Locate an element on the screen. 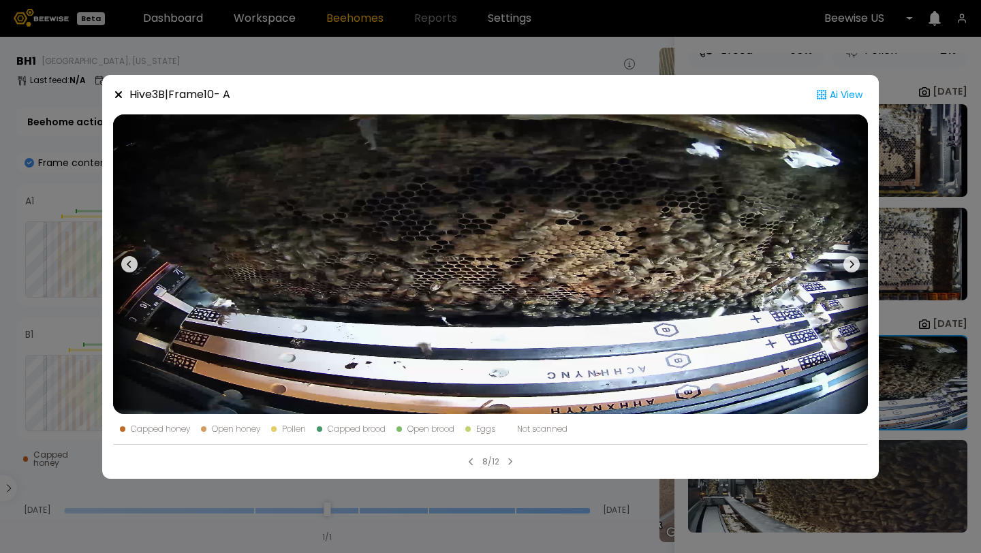 The width and height of the screenshot is (981, 553). div: Capped honey is located at coordinates (160, 429).